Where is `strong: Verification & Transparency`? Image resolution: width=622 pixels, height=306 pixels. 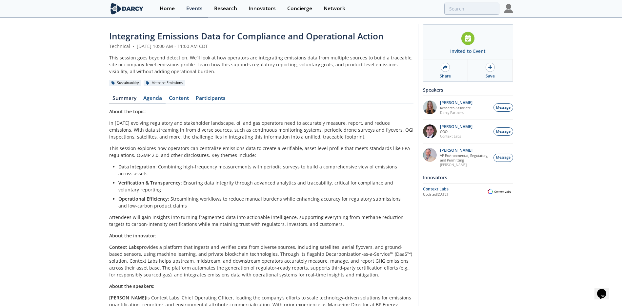
strong: Verification & Transparency is located at coordinates (150, 182).